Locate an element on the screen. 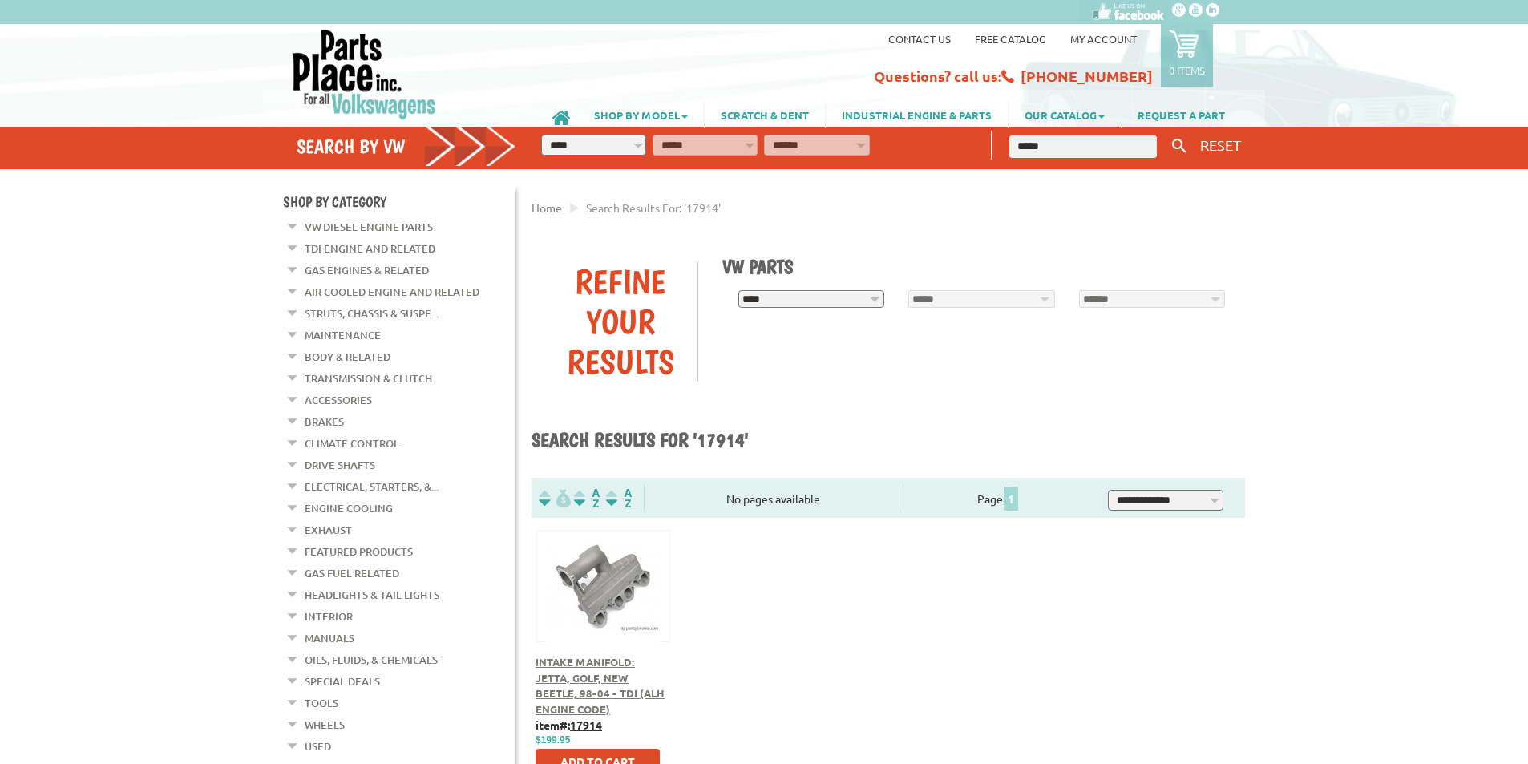 Image resolution: width=1528 pixels, height=764 pixels. a: Featured Products is located at coordinates (358, 552).